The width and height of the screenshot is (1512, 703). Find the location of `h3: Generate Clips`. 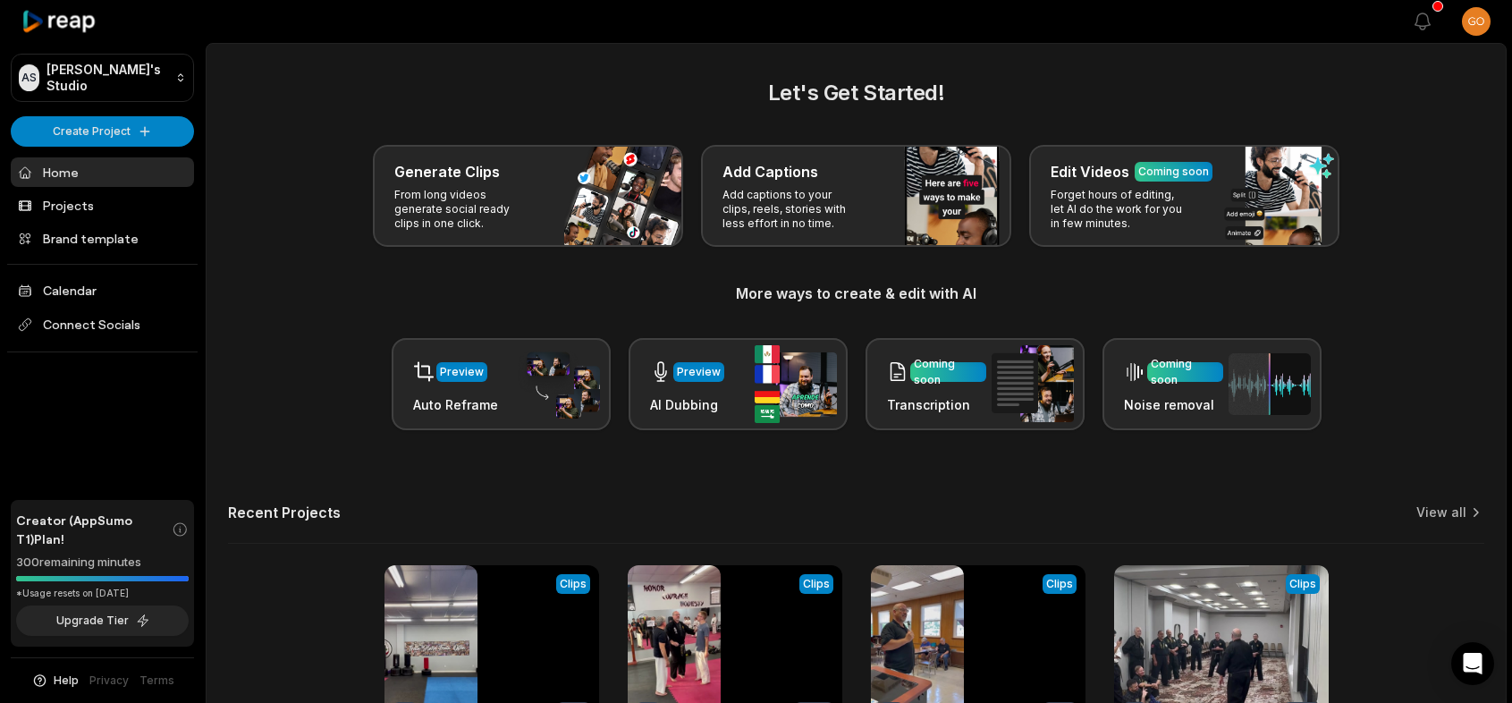

h3: Generate Clips is located at coordinates (447, 172).